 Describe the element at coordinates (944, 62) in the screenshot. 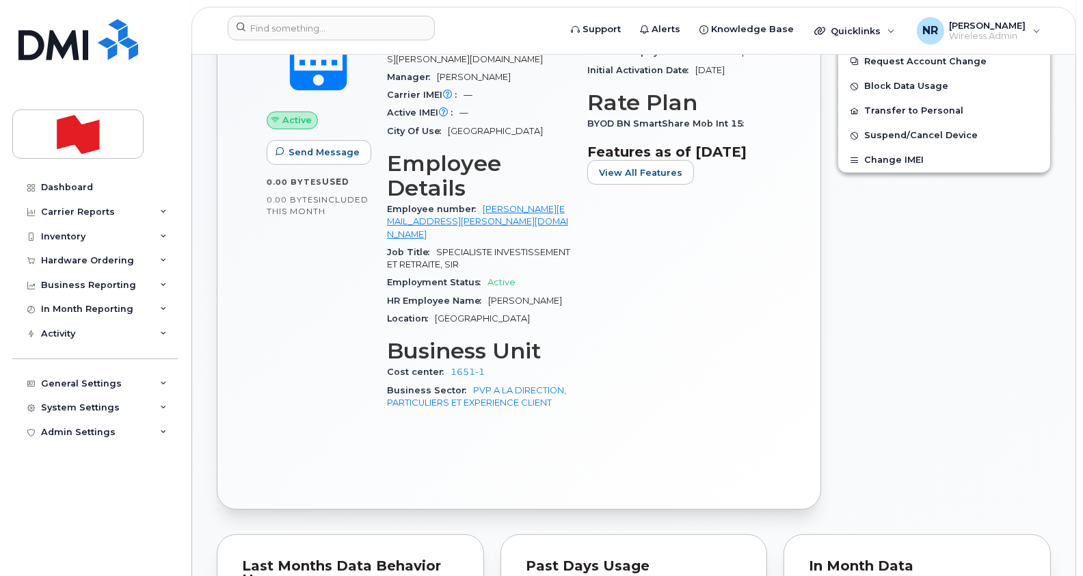

I see `button: Request Account Change` at that location.